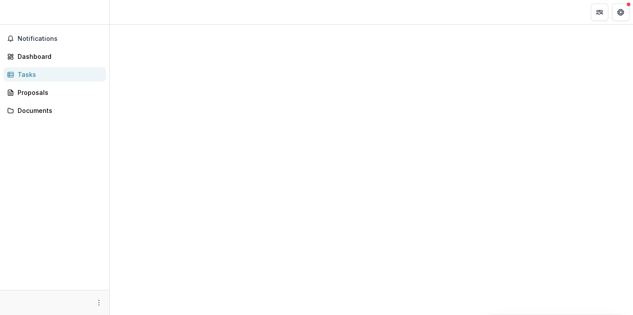 The width and height of the screenshot is (633, 315). I want to click on a: Proposals, so click(54, 92).